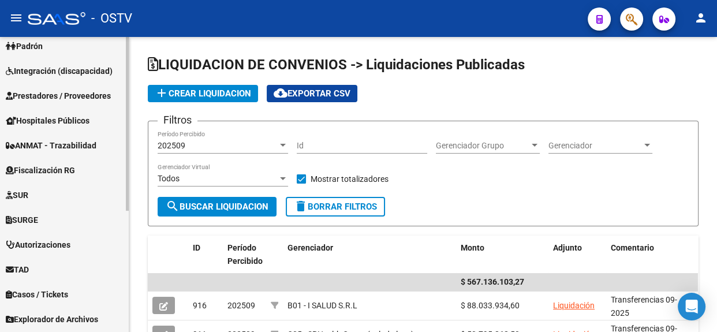 The width and height of the screenshot is (717, 332). I want to click on span: Comentario, so click(632, 248).